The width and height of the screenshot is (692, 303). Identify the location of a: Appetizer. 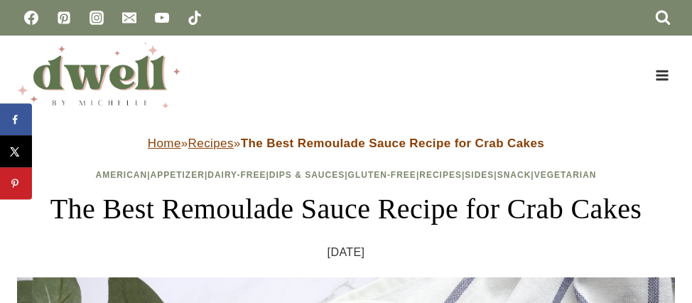
(178, 175).